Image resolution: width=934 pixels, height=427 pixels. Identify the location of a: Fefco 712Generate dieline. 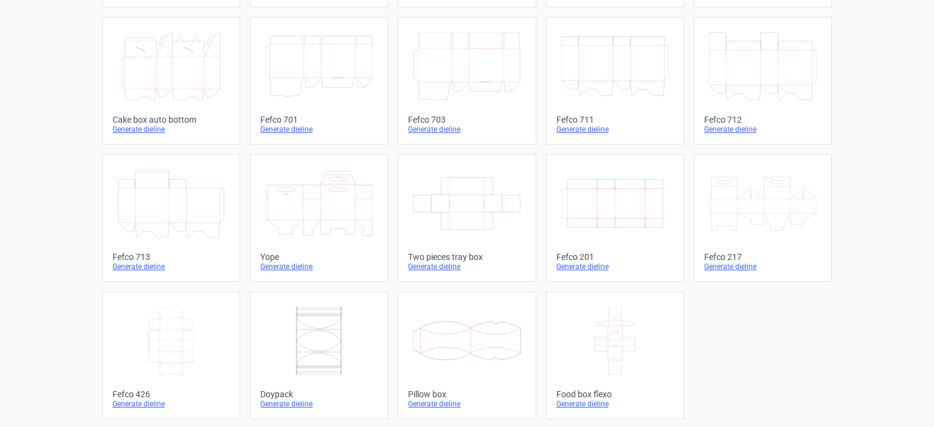
(762, 81).